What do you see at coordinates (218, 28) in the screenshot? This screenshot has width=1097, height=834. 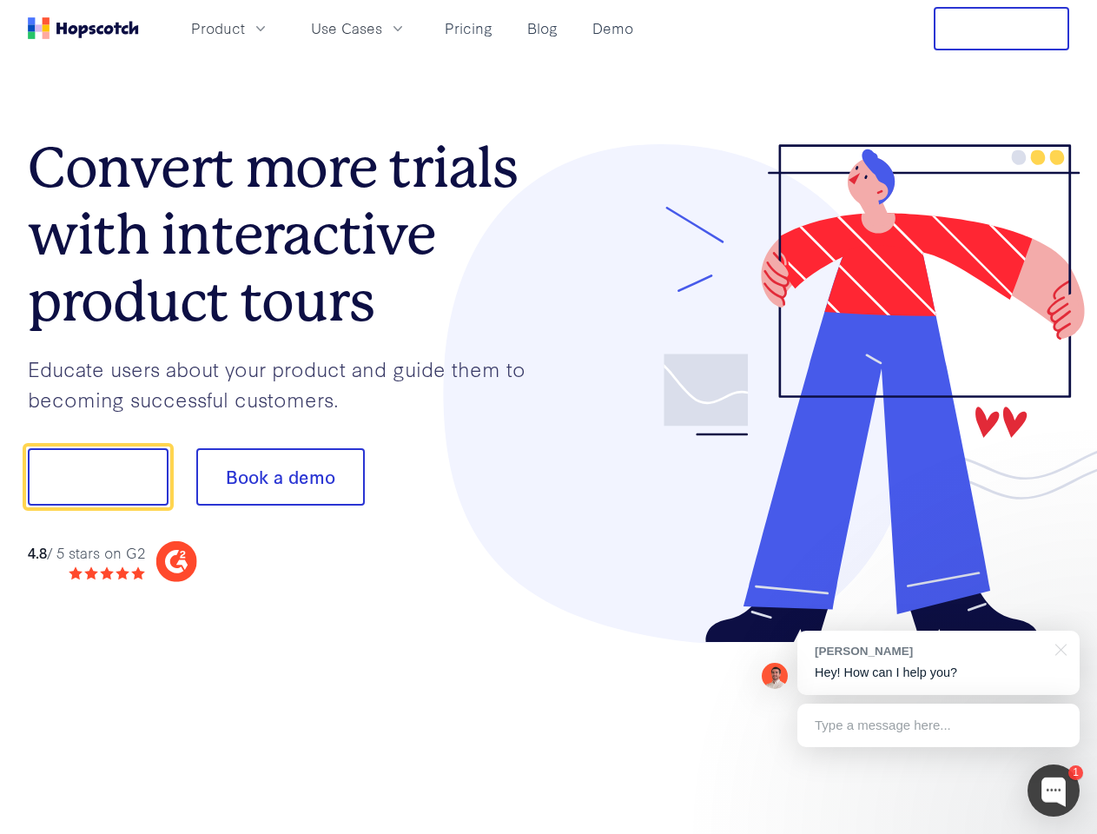 I see `span: Product` at bounding box center [218, 28].